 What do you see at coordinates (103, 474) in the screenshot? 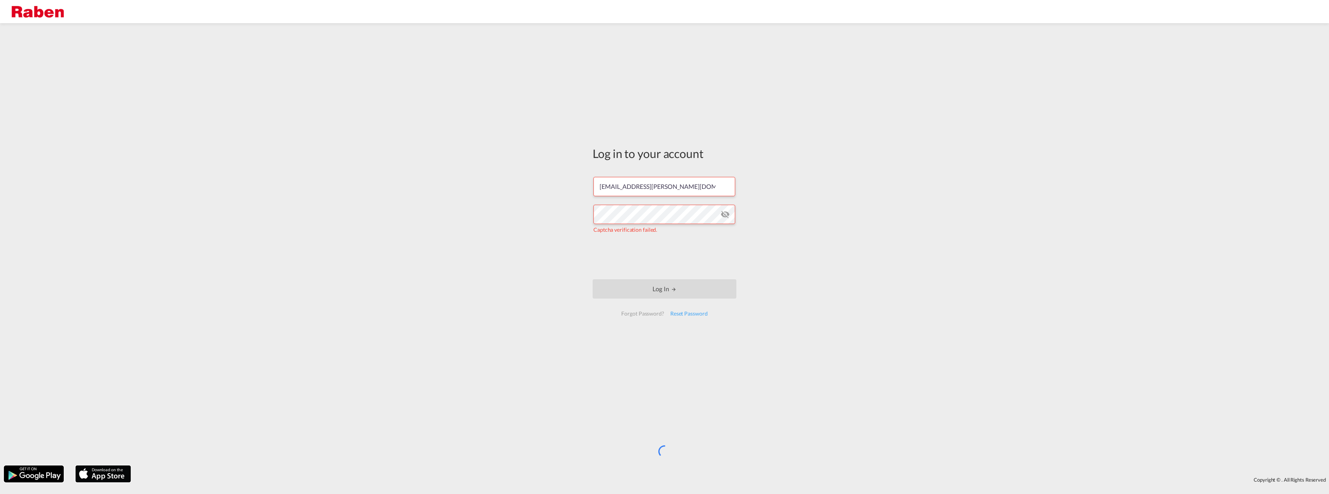
I see `img: apple.png` at bounding box center [103, 474].